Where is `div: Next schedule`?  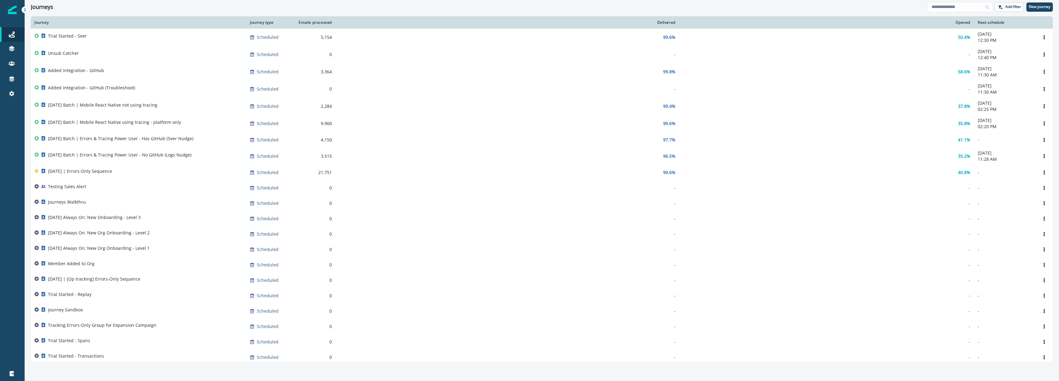
div: Next schedule is located at coordinates (1005, 22).